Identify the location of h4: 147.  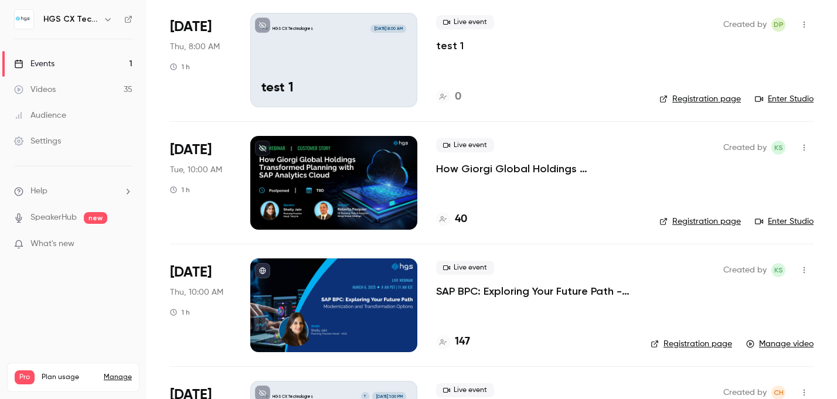
(462, 342).